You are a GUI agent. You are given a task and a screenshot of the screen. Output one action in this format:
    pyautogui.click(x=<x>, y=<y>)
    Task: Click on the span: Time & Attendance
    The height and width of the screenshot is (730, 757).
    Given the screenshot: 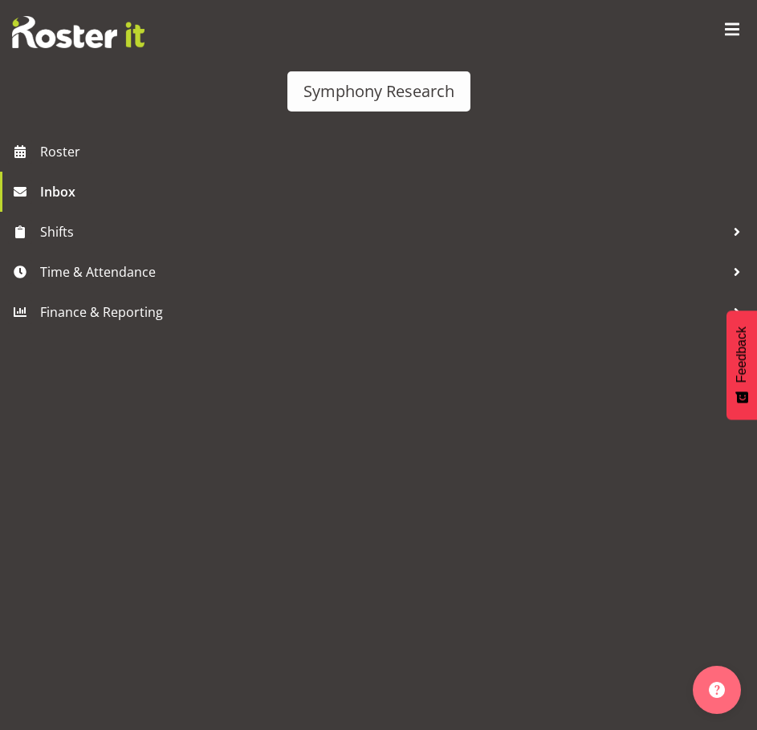 What is the action you would take?
    pyautogui.click(x=382, y=272)
    